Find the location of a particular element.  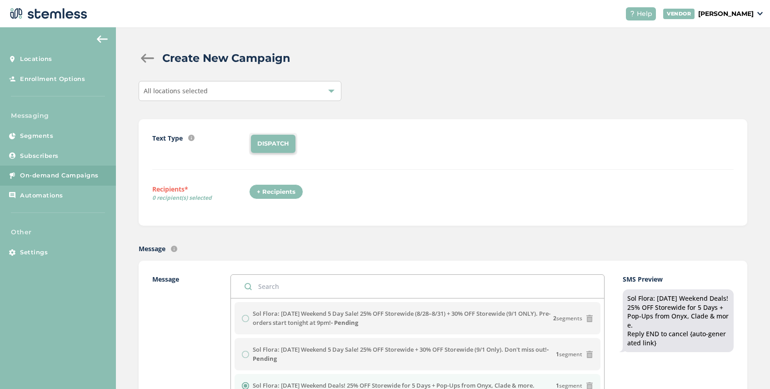

h2: Create New Campaign is located at coordinates (226, 58).